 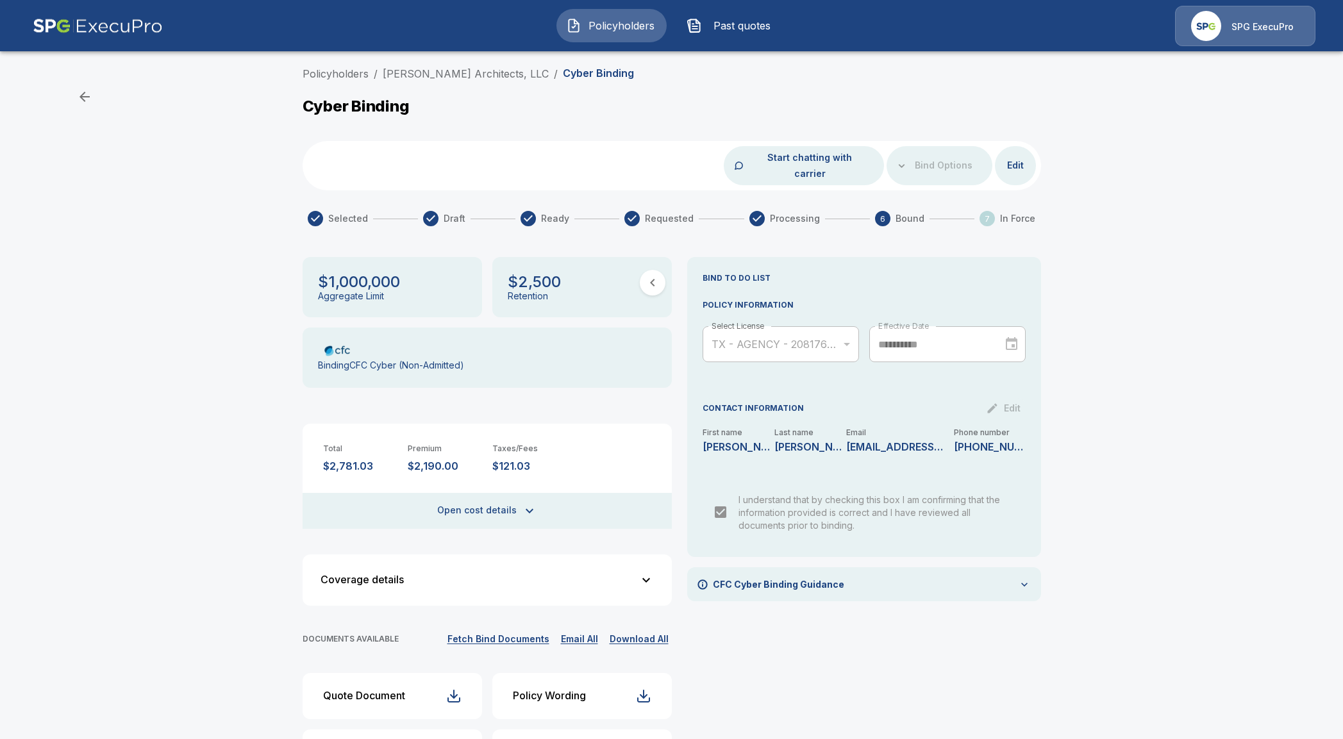 I want to click on p: Retention, so click(x=527, y=296).